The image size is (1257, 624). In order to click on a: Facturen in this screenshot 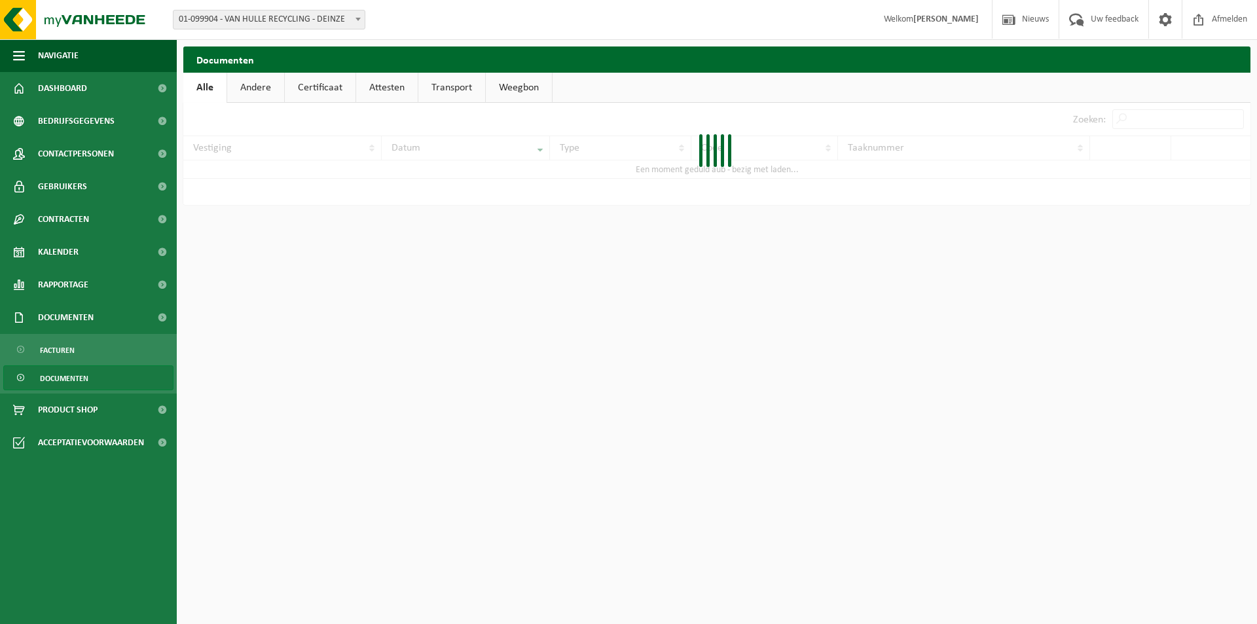, I will do `click(88, 350)`.